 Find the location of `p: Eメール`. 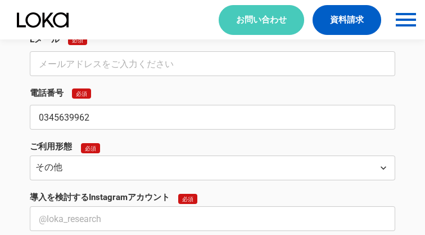

p: Eメール is located at coordinates (44, 39).